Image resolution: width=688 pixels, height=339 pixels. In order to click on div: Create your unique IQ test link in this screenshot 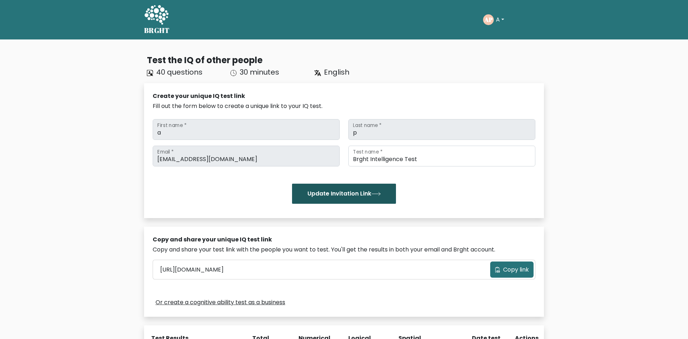, I will do `click(344, 96)`.